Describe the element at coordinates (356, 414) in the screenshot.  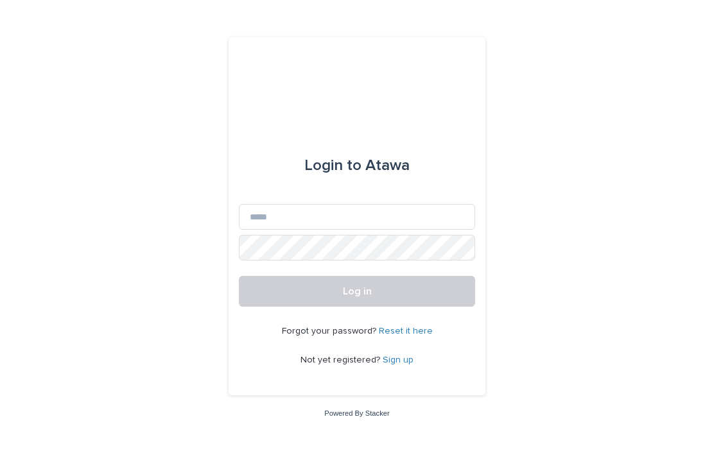
I see `a: Powered By Stacker` at that location.